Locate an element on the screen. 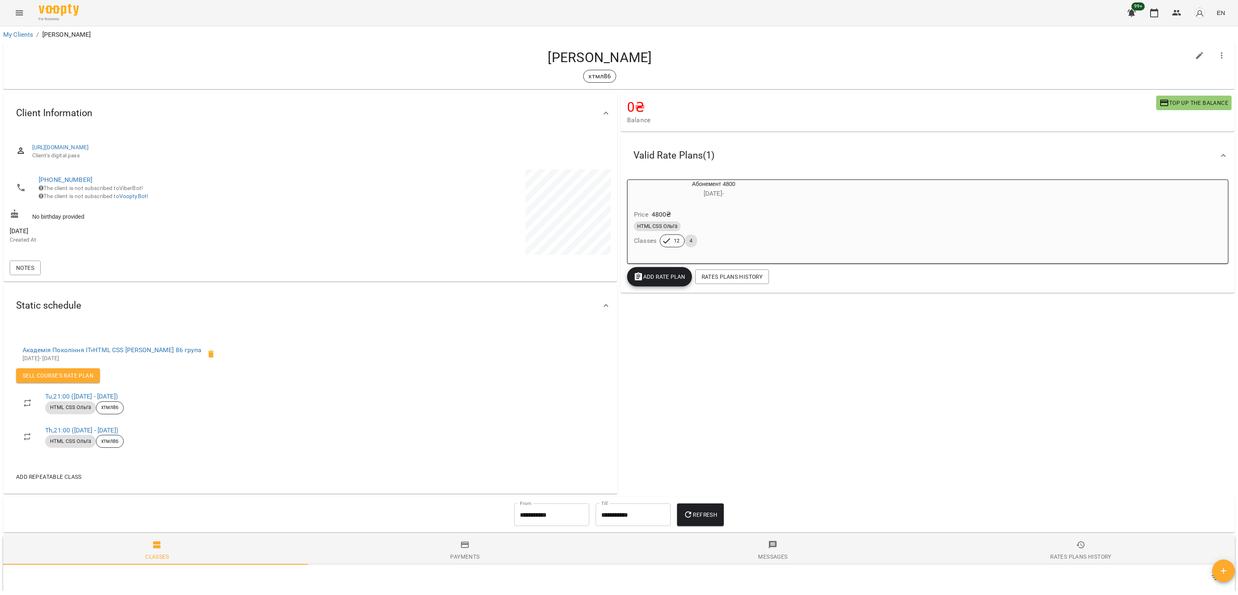 The image size is (1238, 595). div: Client Information is located at coordinates (310, 113).